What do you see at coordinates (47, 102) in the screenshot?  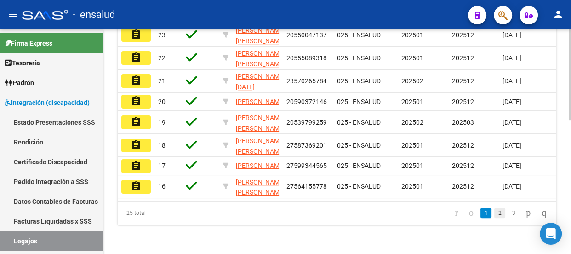 I see `span: Integración (discapacidad)` at bounding box center [47, 102].